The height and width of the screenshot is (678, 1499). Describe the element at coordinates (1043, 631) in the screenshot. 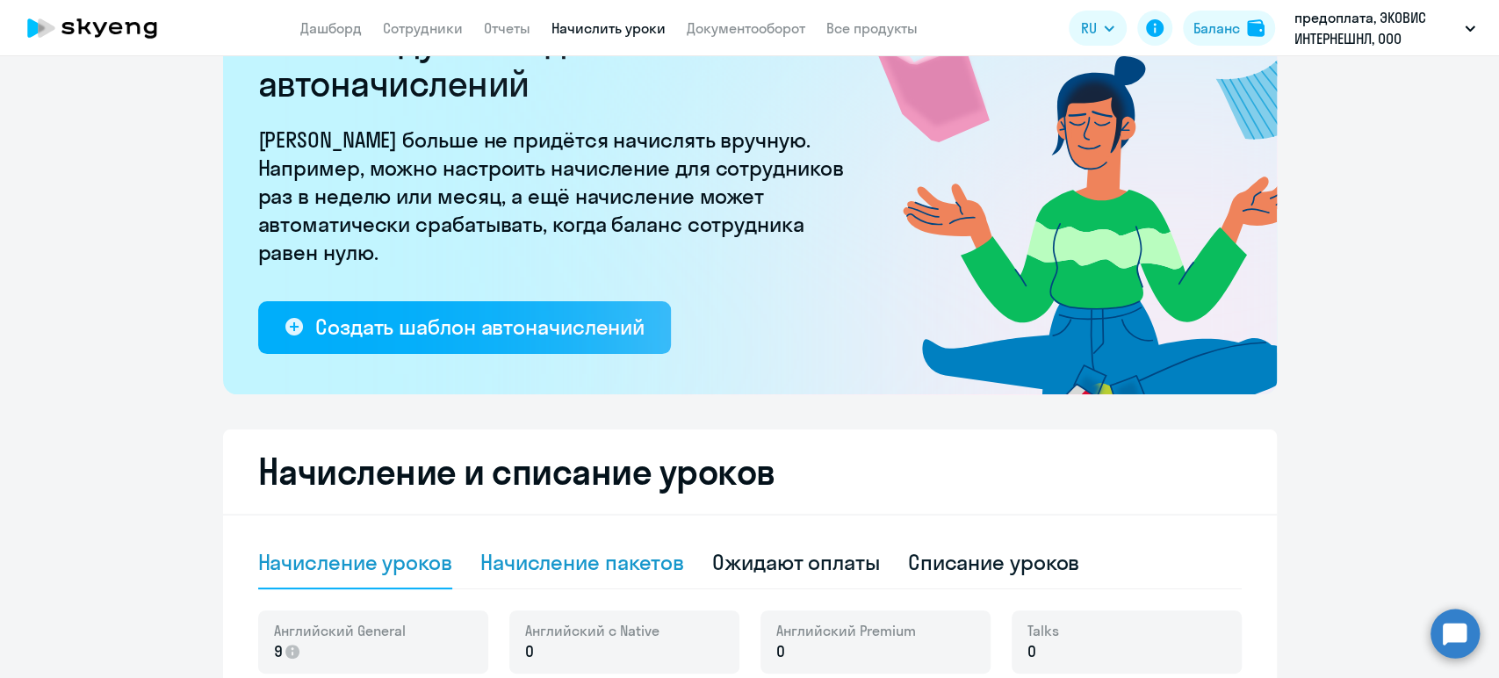

I see `span: Talks` at that location.